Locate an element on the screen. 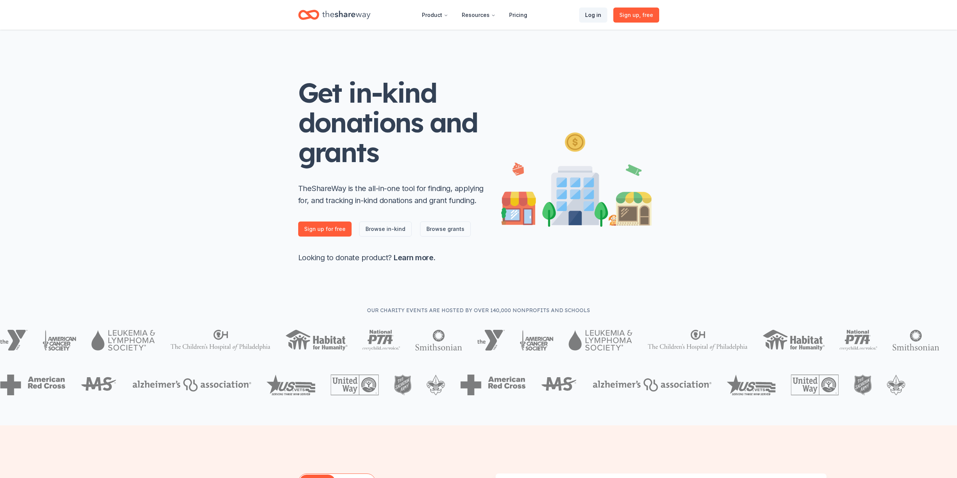  a: Pricing is located at coordinates (518, 15).